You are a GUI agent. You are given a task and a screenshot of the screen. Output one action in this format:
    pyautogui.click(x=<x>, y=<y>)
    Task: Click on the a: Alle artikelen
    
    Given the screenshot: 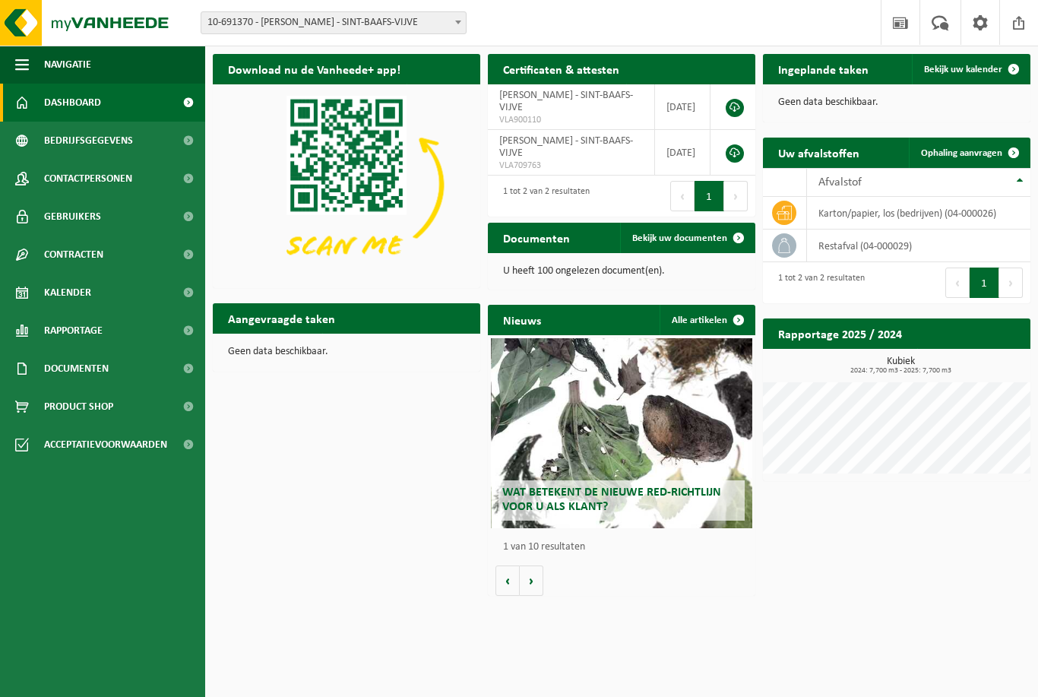 What is the action you would take?
    pyautogui.click(x=707, y=320)
    